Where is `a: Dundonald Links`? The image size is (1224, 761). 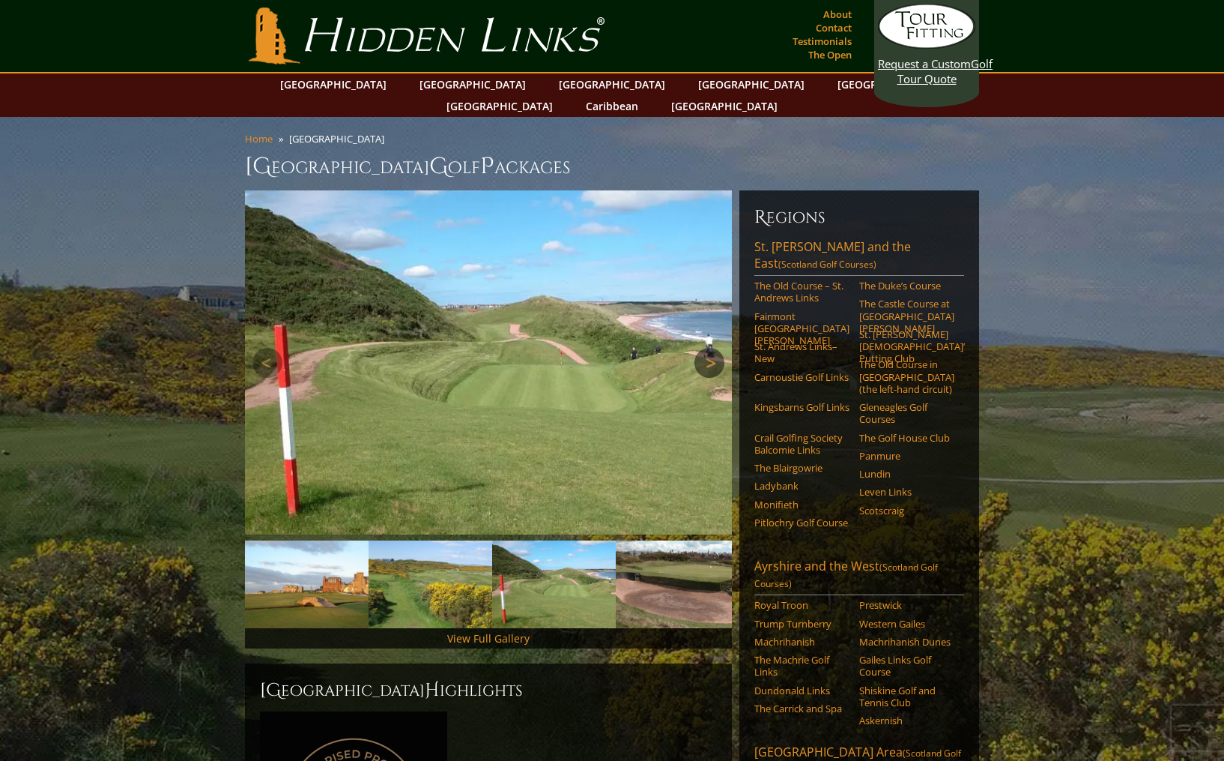
a: Dundonald Links is located at coordinates (802, 690).